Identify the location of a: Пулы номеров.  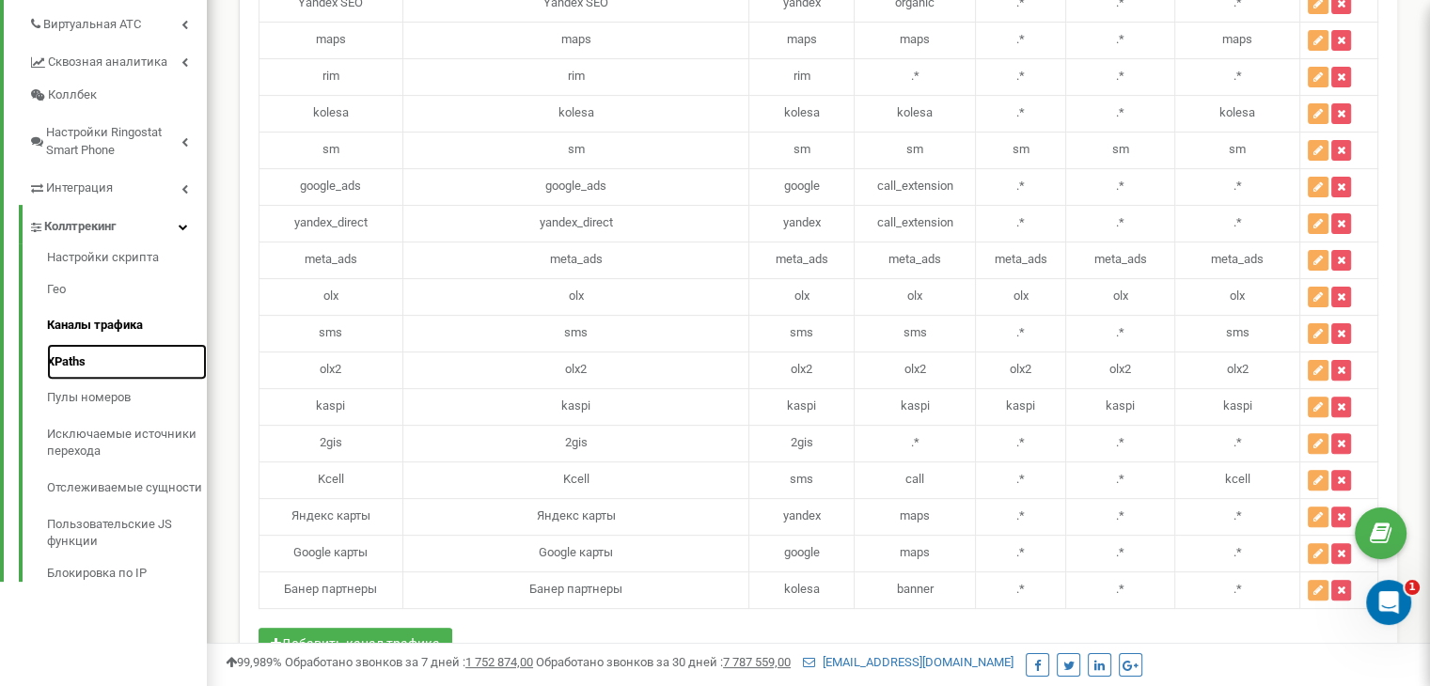
(127, 398).